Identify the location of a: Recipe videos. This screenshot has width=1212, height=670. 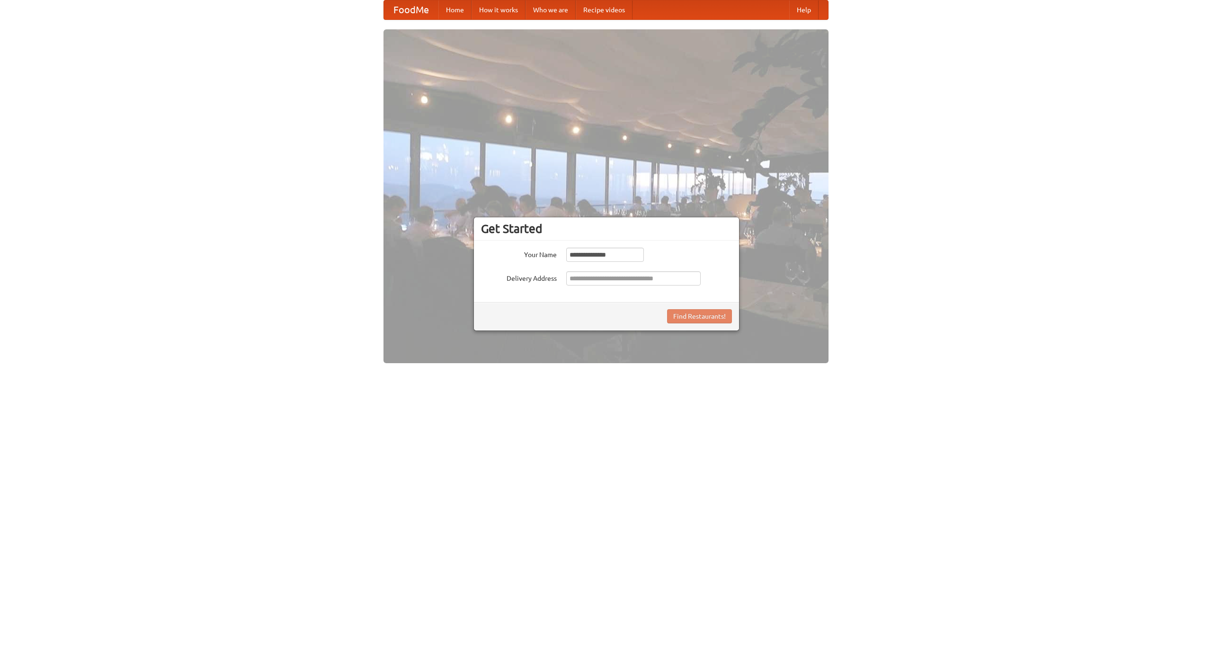
(604, 10).